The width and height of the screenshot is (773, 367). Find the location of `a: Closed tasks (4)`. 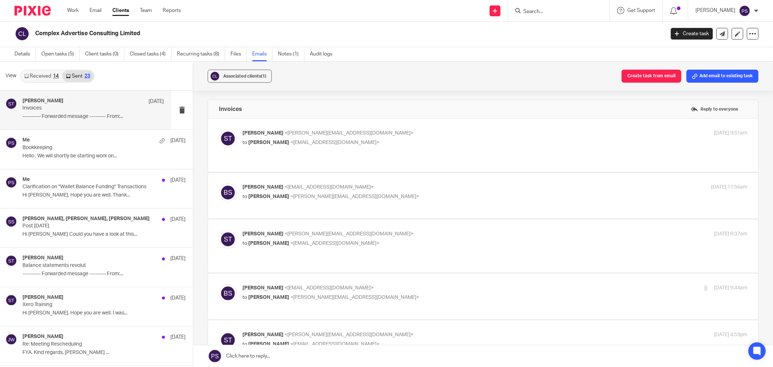

a: Closed tasks (4) is located at coordinates (150, 54).